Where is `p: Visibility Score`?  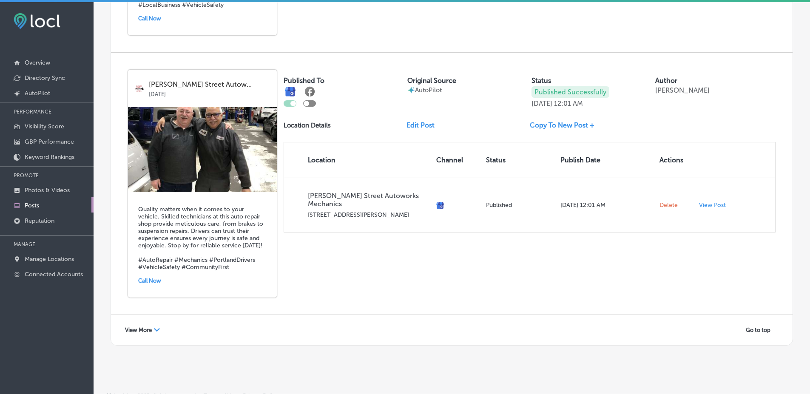
p: Visibility Score is located at coordinates (44, 126).